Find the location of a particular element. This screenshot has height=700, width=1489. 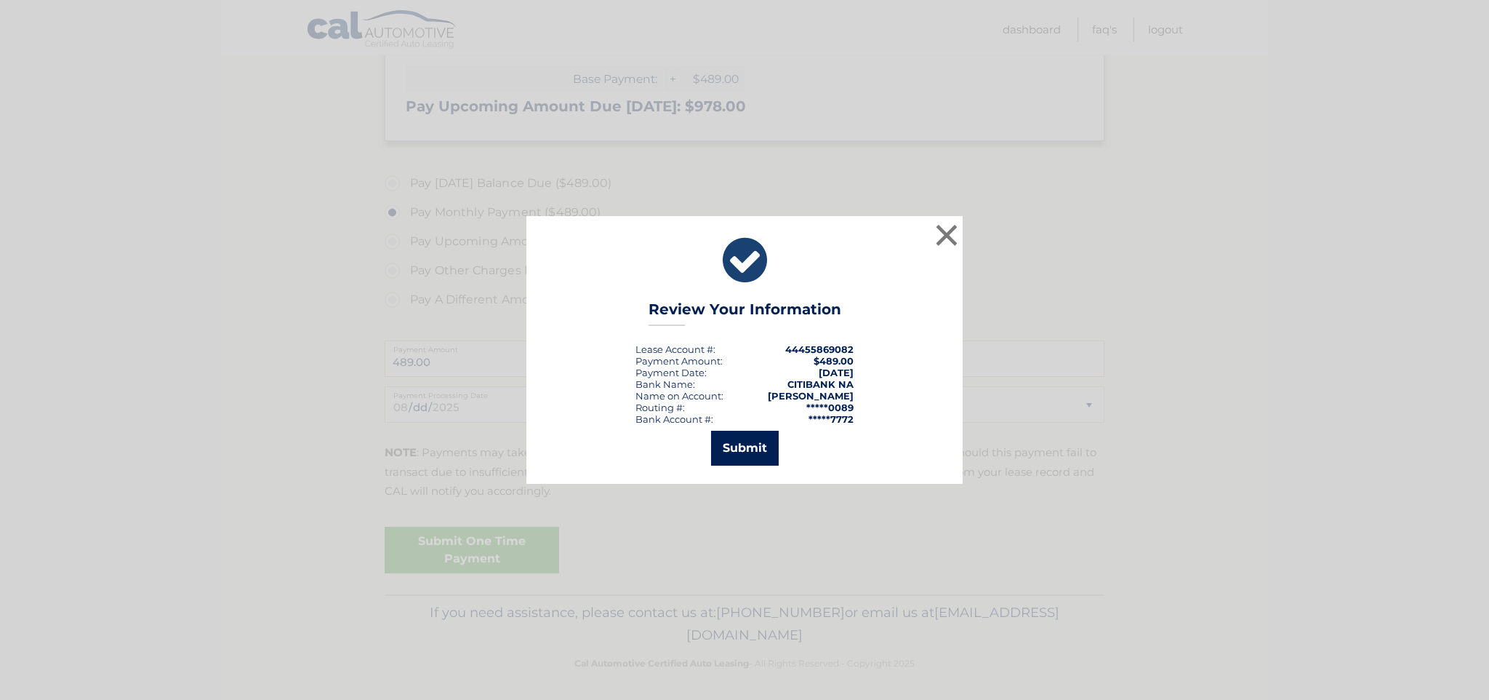

div: Name on Account: is located at coordinates (679, 396).